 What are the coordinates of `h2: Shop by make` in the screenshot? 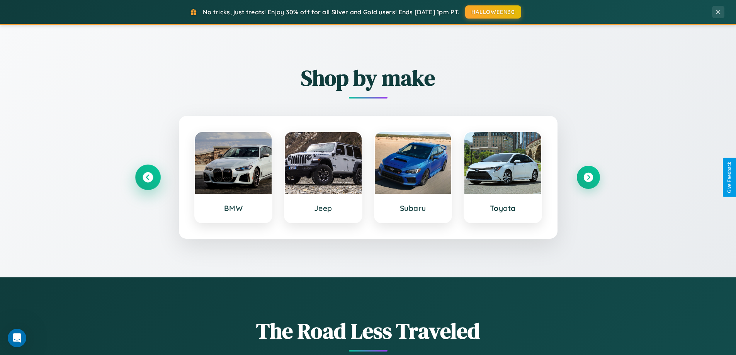 It's located at (368, 78).